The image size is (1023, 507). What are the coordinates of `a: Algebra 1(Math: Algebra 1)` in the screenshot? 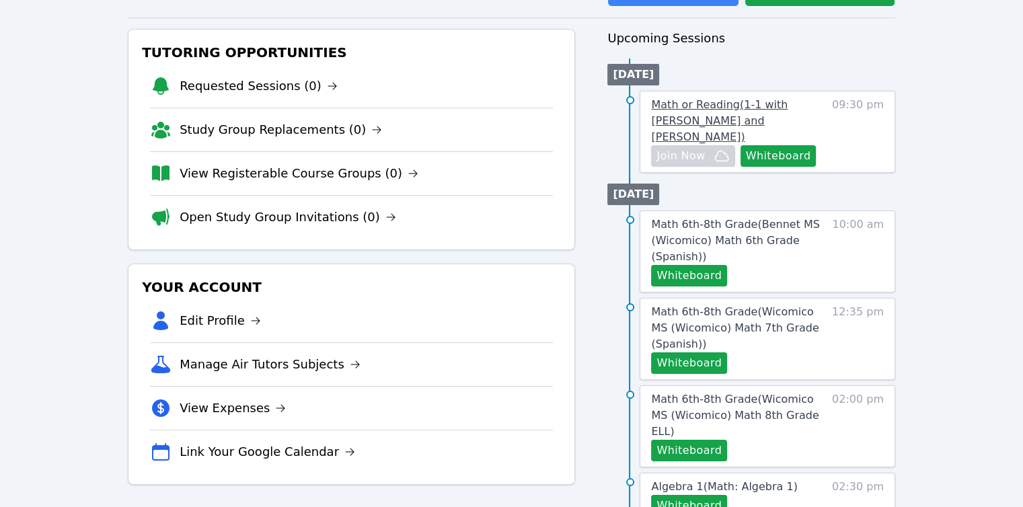 It's located at (724, 487).